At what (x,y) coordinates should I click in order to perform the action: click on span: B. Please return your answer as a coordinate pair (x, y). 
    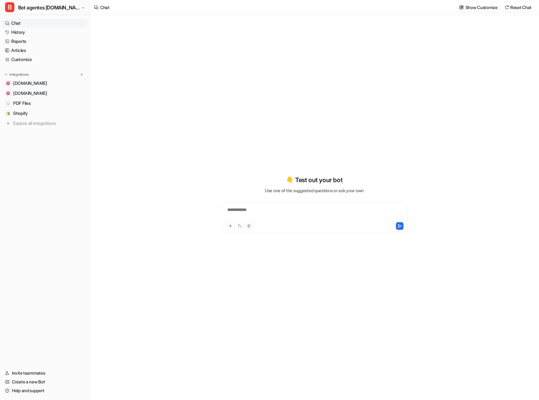
    Looking at the image, I should click on (10, 7).